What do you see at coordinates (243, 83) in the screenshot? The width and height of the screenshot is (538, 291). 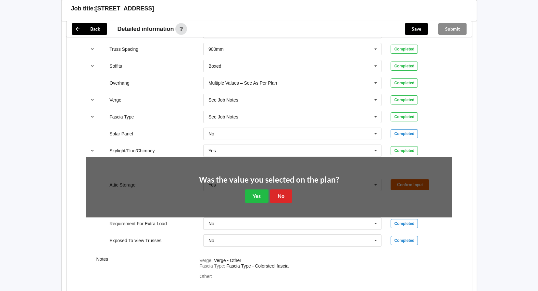 I see `div: Multiple Values – See As Per Plan` at bounding box center [243, 83].